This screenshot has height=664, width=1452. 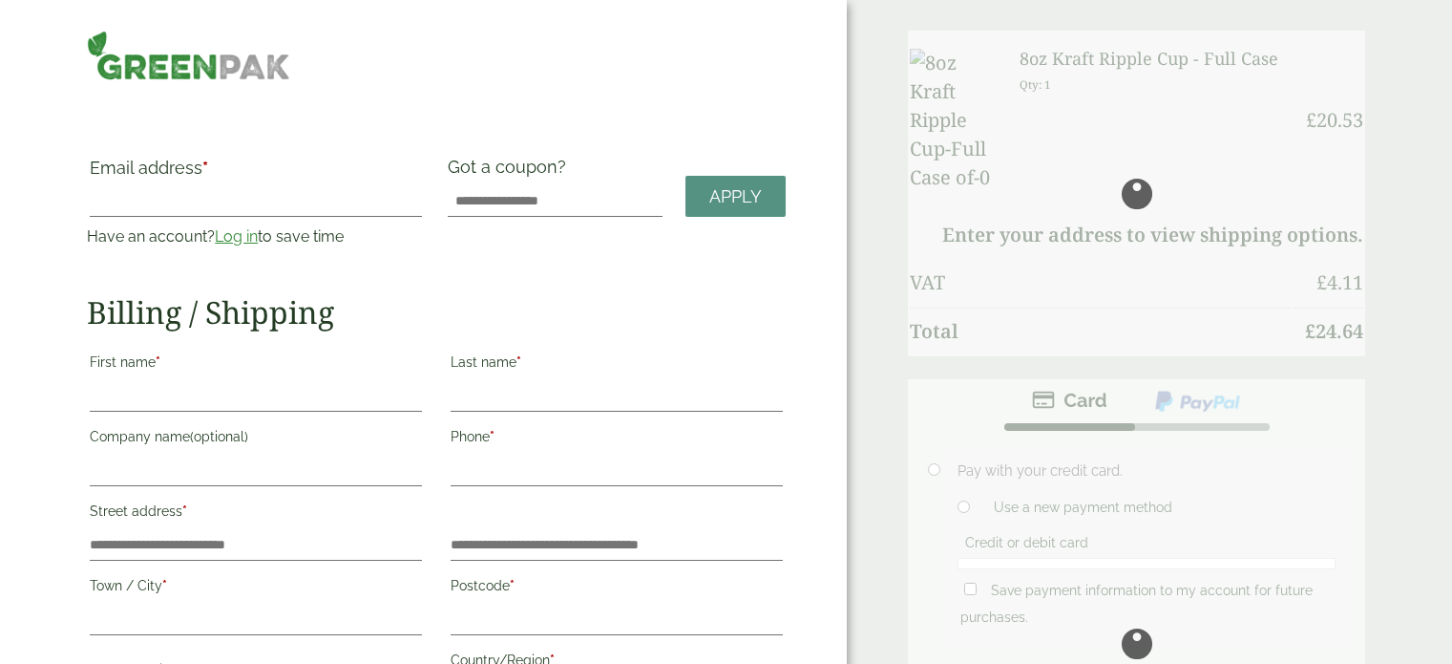 I want to click on label: Postcode, so click(x=617, y=588).